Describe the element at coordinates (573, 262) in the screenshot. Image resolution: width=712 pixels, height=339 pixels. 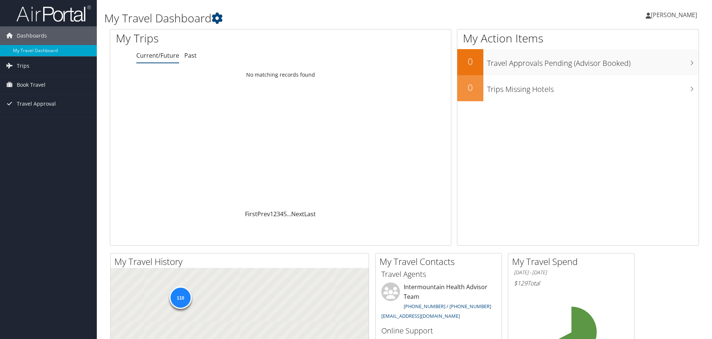
I see `h2: My Travel Spend` at that location.